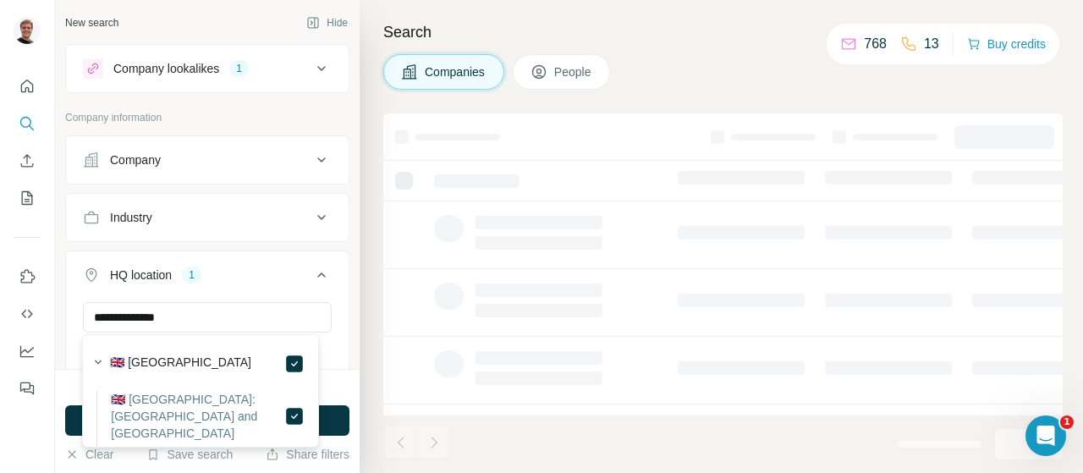  Describe the element at coordinates (455, 72) in the screenshot. I see `span: Companies` at that location.